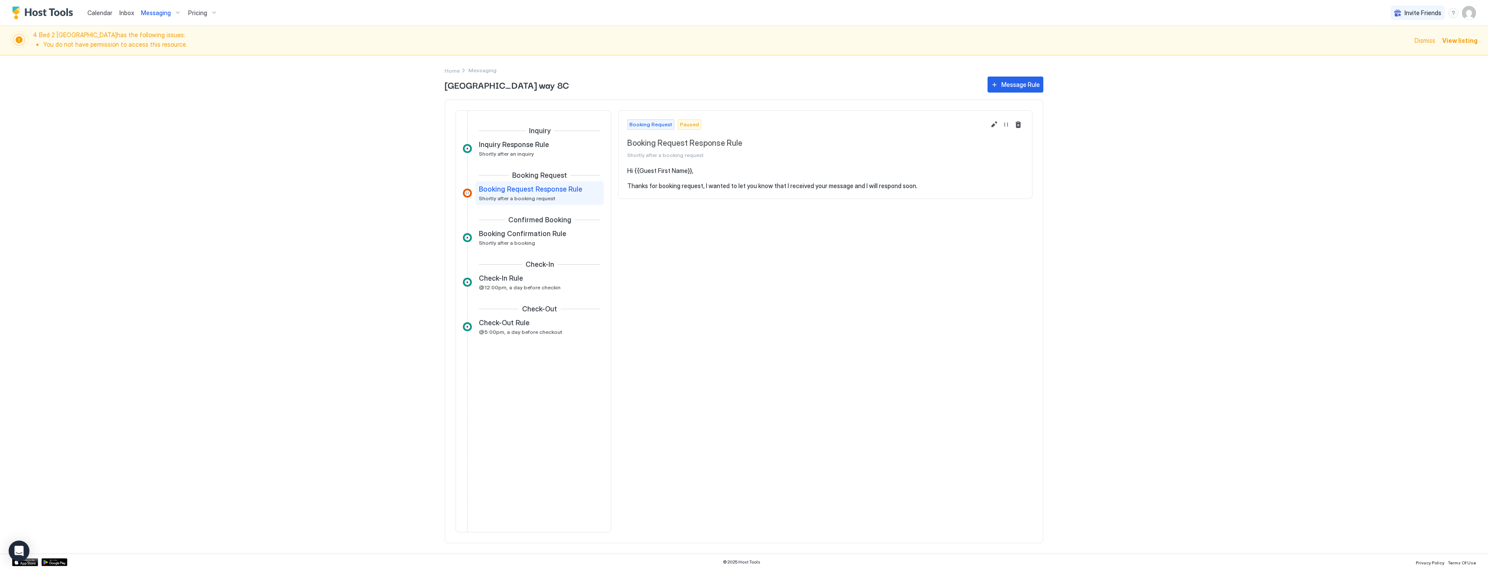 This screenshot has width=1488, height=570. Describe the element at coordinates (825, 178) in the screenshot. I see `pre: Hi {{Guest First Name}}, Thanks for booking request, I wanted to let you know that I received you...` at that location.